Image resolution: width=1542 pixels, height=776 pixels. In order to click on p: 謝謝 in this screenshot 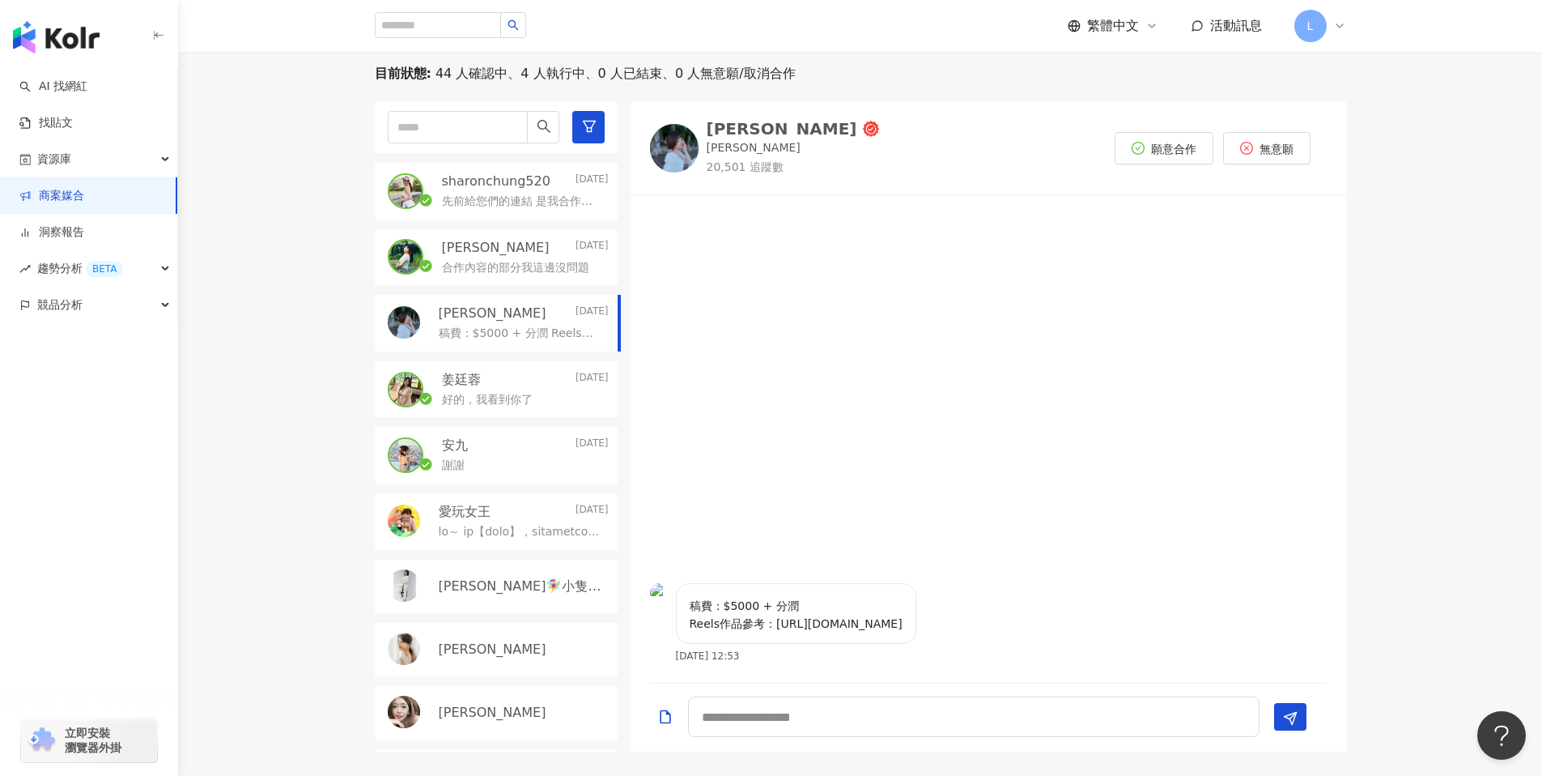, I will do `click(453, 466)`.